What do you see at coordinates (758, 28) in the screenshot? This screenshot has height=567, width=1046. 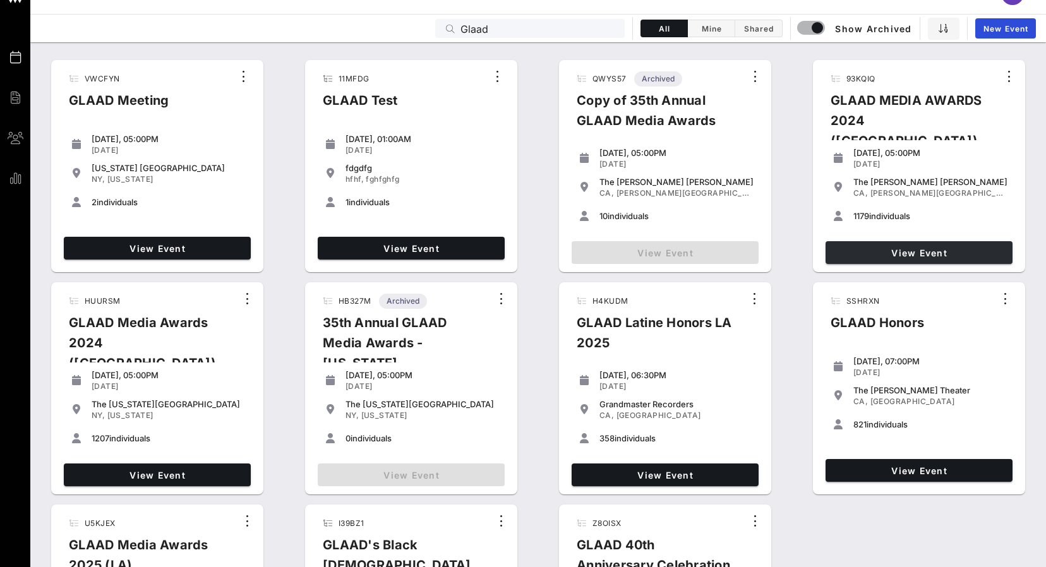 I see `span: Shared` at bounding box center [758, 28].